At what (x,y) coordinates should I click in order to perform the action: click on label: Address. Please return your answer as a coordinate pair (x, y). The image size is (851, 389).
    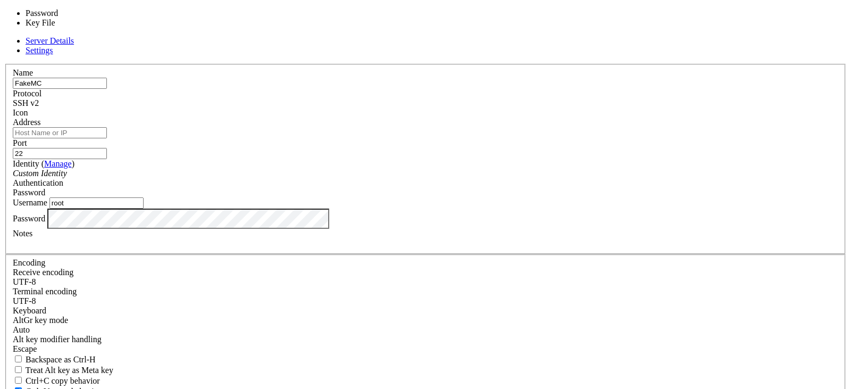
    Looking at the image, I should click on (27, 122).